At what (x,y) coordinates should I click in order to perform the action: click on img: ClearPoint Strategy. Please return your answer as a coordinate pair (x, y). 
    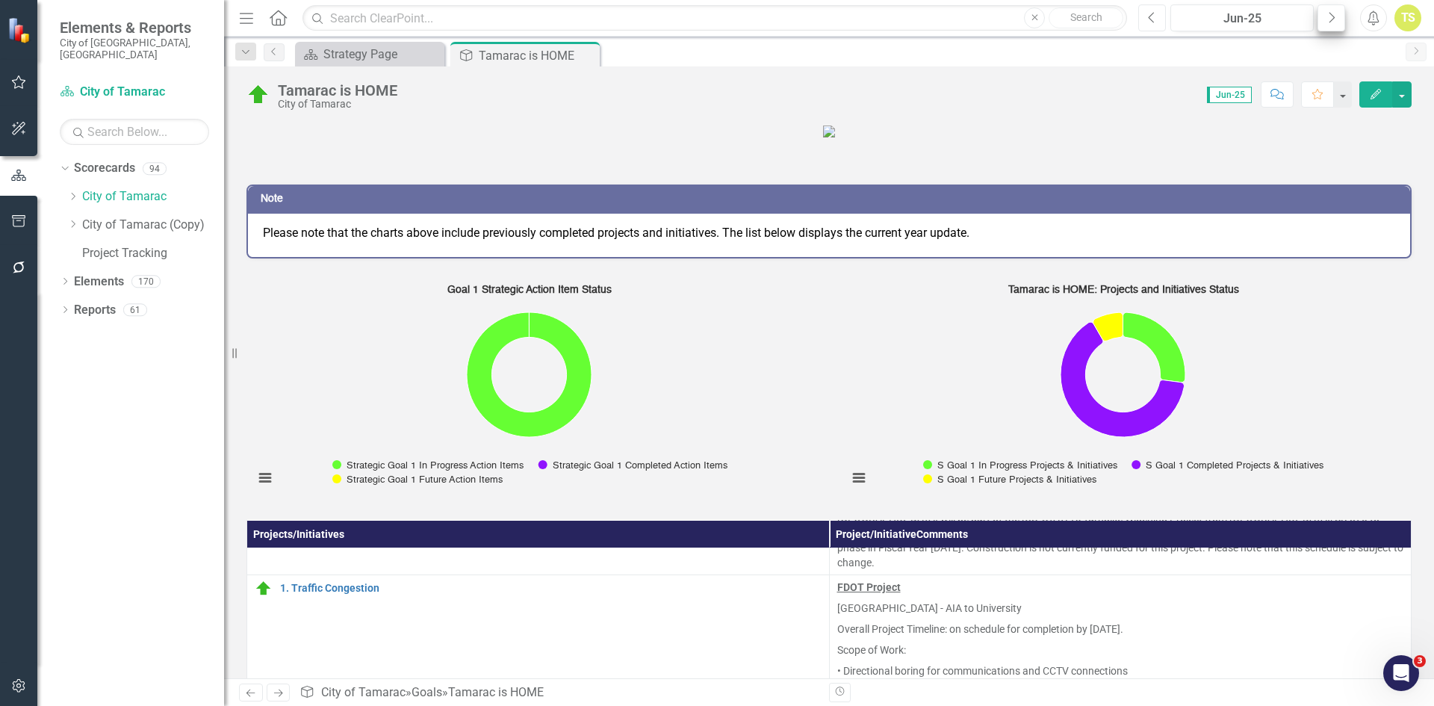
    Looking at the image, I should click on (20, 29).